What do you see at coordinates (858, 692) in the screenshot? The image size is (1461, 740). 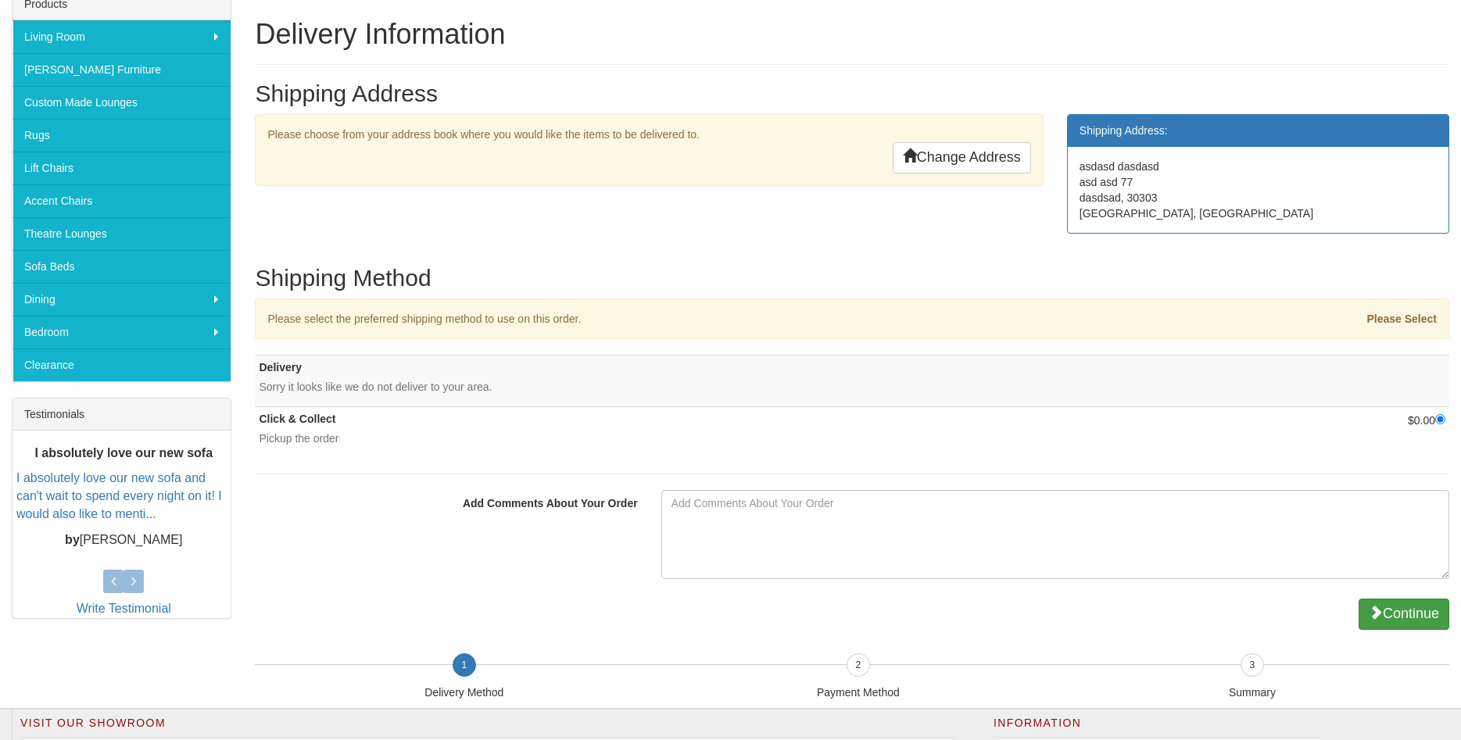 I see `p: Payment Method` at bounding box center [858, 692].